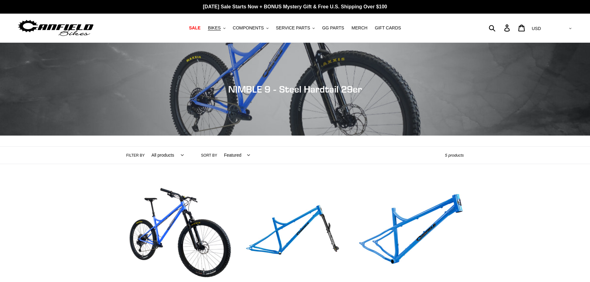 This screenshot has height=282, width=590. What do you see at coordinates (214, 28) in the screenshot?
I see `span: BIKES` at bounding box center [214, 28].